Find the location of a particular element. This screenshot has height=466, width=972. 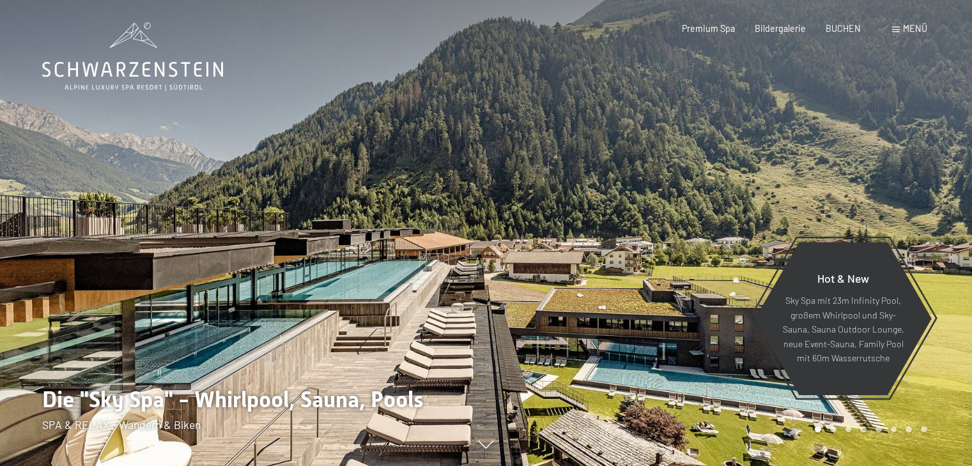

div: Carousel Page 3 is located at coordinates (849, 430).